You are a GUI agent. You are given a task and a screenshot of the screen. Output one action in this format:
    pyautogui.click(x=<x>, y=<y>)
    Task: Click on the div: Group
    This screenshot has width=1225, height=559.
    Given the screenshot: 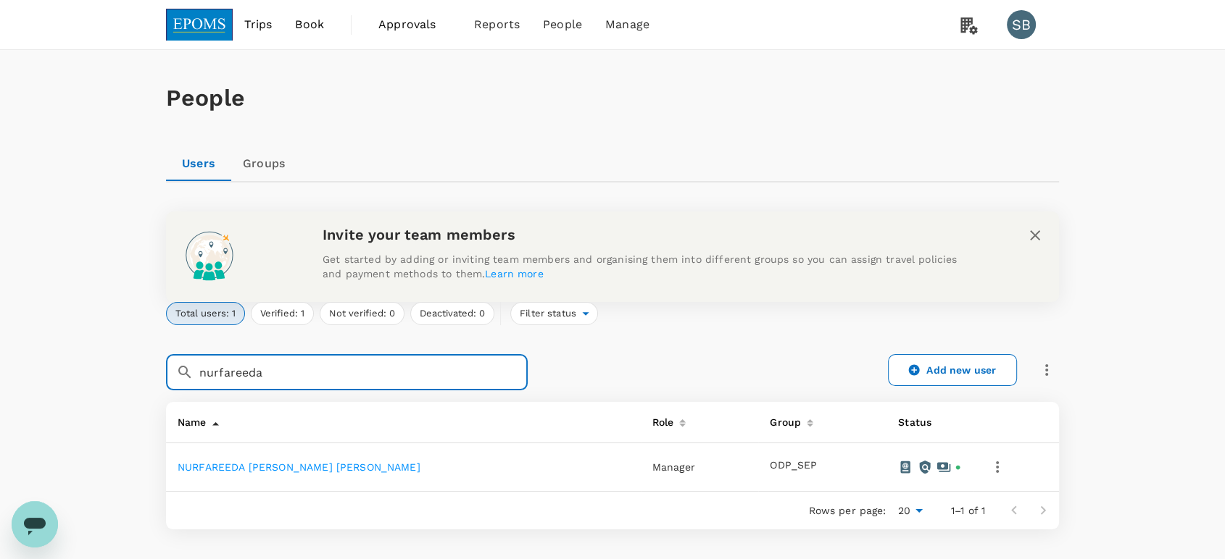 What is the action you would take?
    pyautogui.click(x=782, y=420)
    